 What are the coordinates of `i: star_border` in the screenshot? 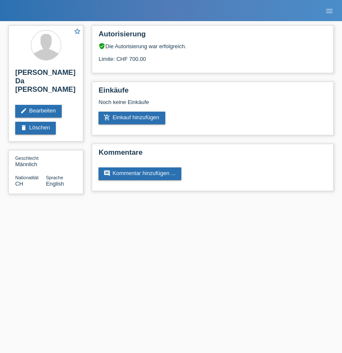 It's located at (77, 31).